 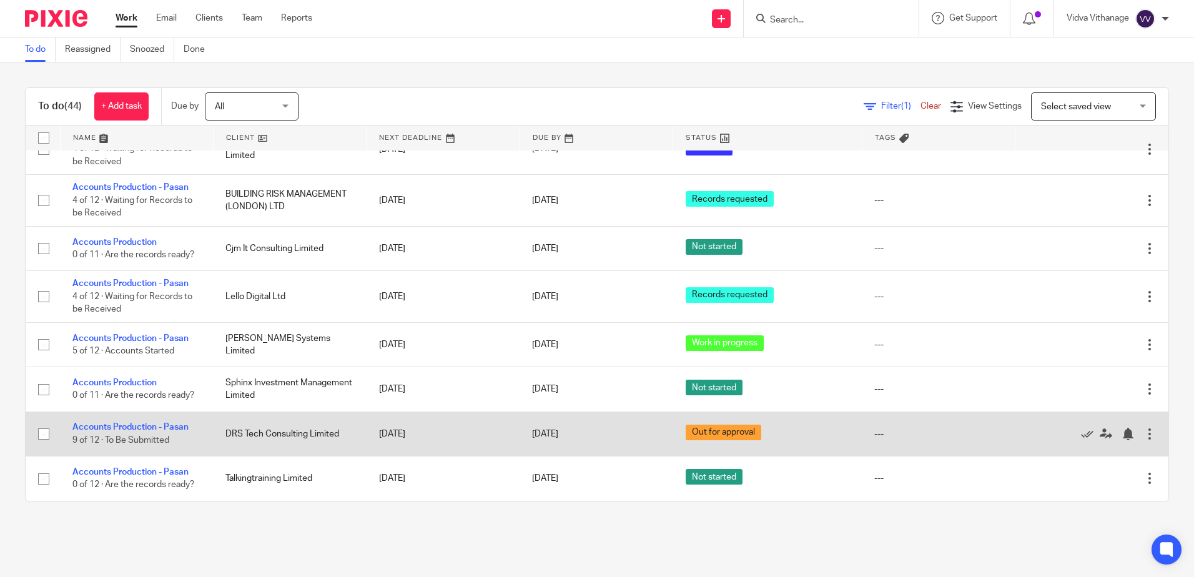 What do you see at coordinates (209, 18) in the screenshot?
I see `a: Clients` at bounding box center [209, 18].